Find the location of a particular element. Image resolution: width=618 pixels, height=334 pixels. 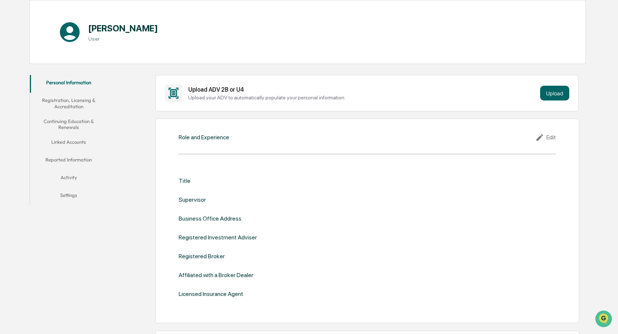

button: Start new chat is located at coordinates (130, 63).